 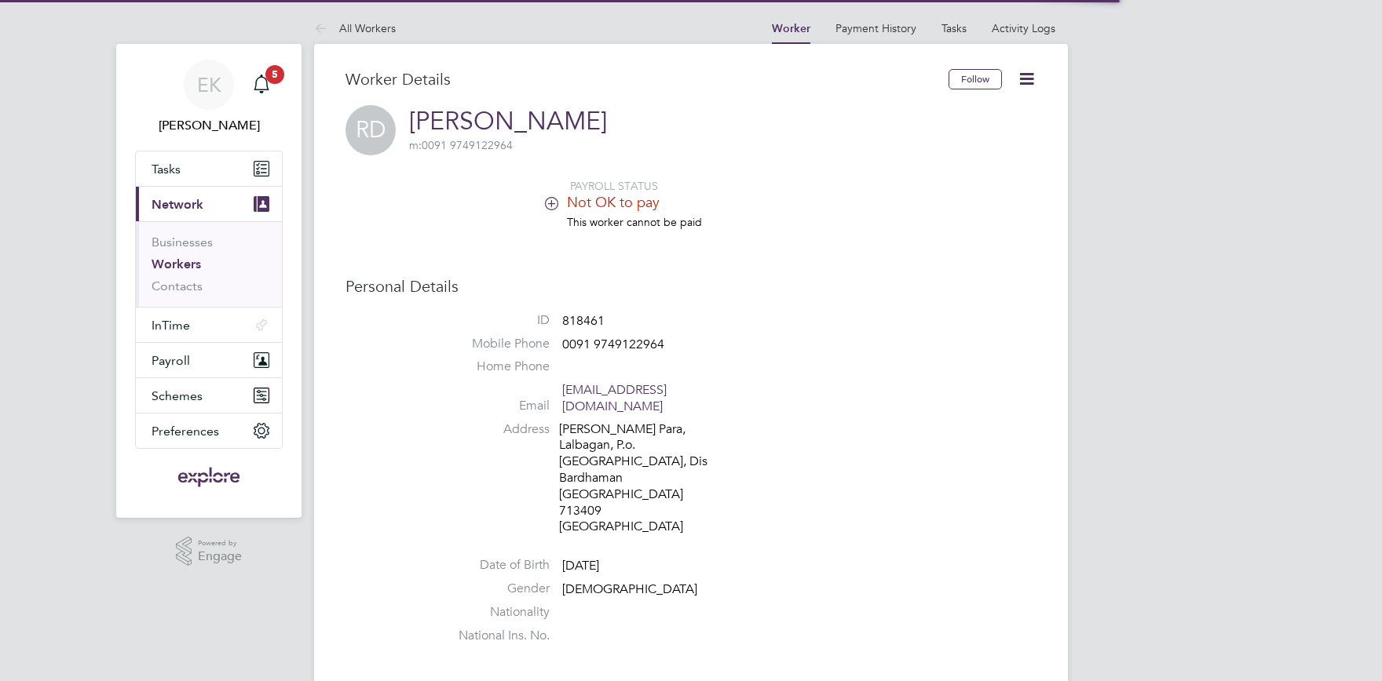 What do you see at coordinates (209, 281) in the screenshot?
I see `nav: Main navigation` at bounding box center [209, 281].